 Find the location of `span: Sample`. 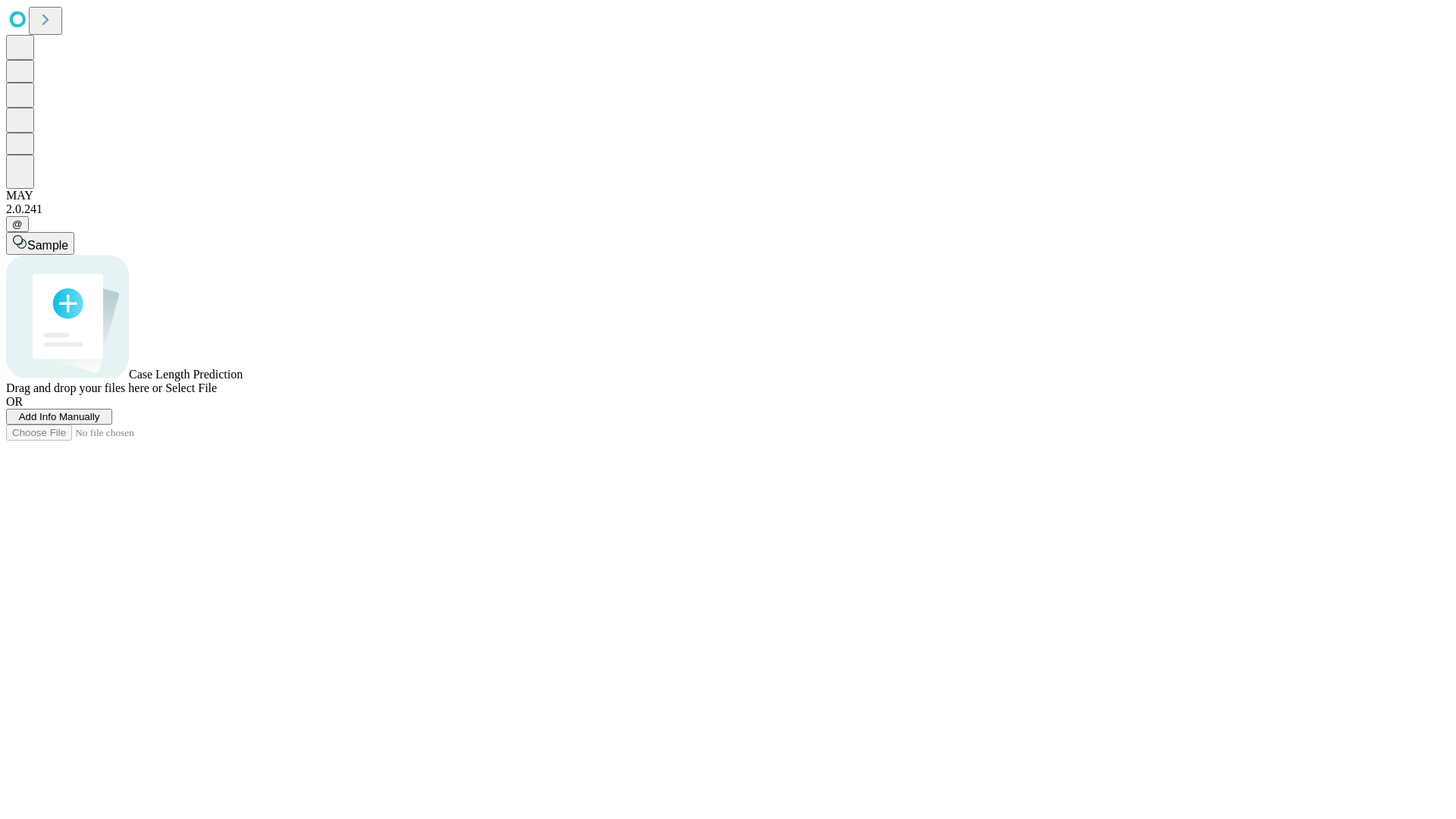

span: Sample is located at coordinates (48, 245).